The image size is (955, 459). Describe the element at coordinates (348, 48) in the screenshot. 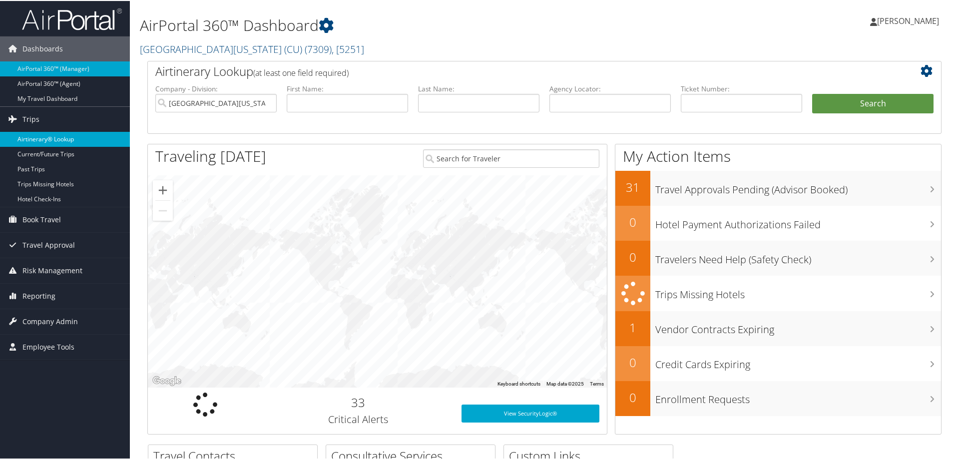

I see `span: , [ 5251 ]` at that location.